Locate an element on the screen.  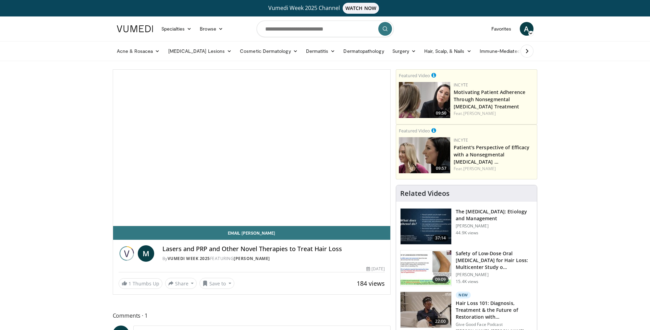
a: Surgery is located at coordinates (404, 51).